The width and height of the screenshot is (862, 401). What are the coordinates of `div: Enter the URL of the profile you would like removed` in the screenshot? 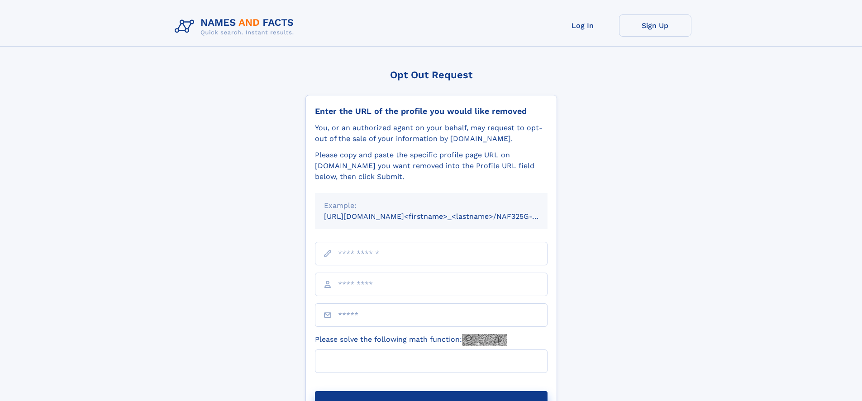 It's located at (431, 111).